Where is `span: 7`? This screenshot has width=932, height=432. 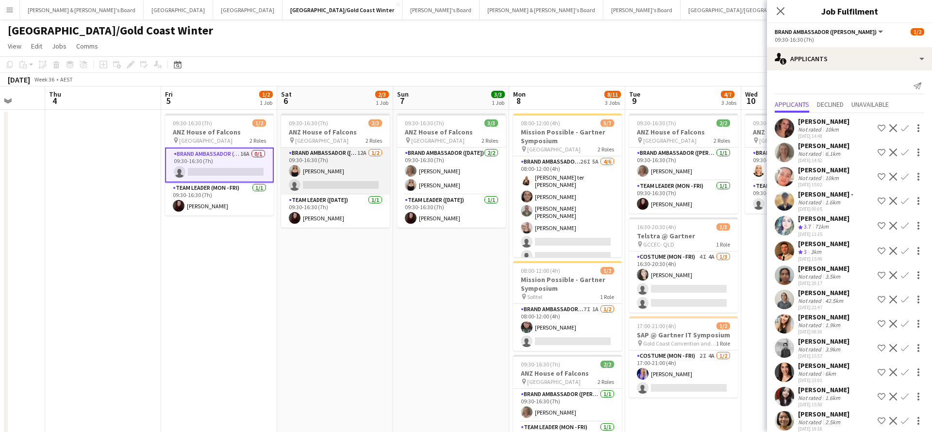
span: 7 is located at coordinates (402, 100).